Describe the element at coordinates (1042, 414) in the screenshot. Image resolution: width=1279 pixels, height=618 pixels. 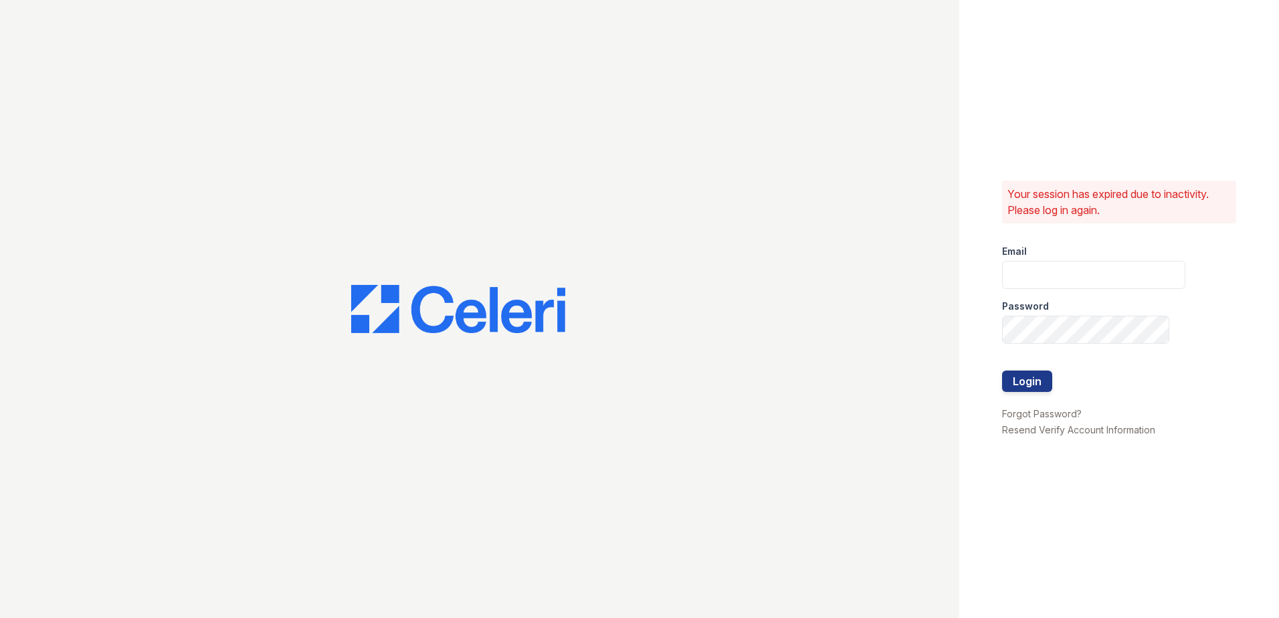
I see `a: Forgot Password?` at that location.